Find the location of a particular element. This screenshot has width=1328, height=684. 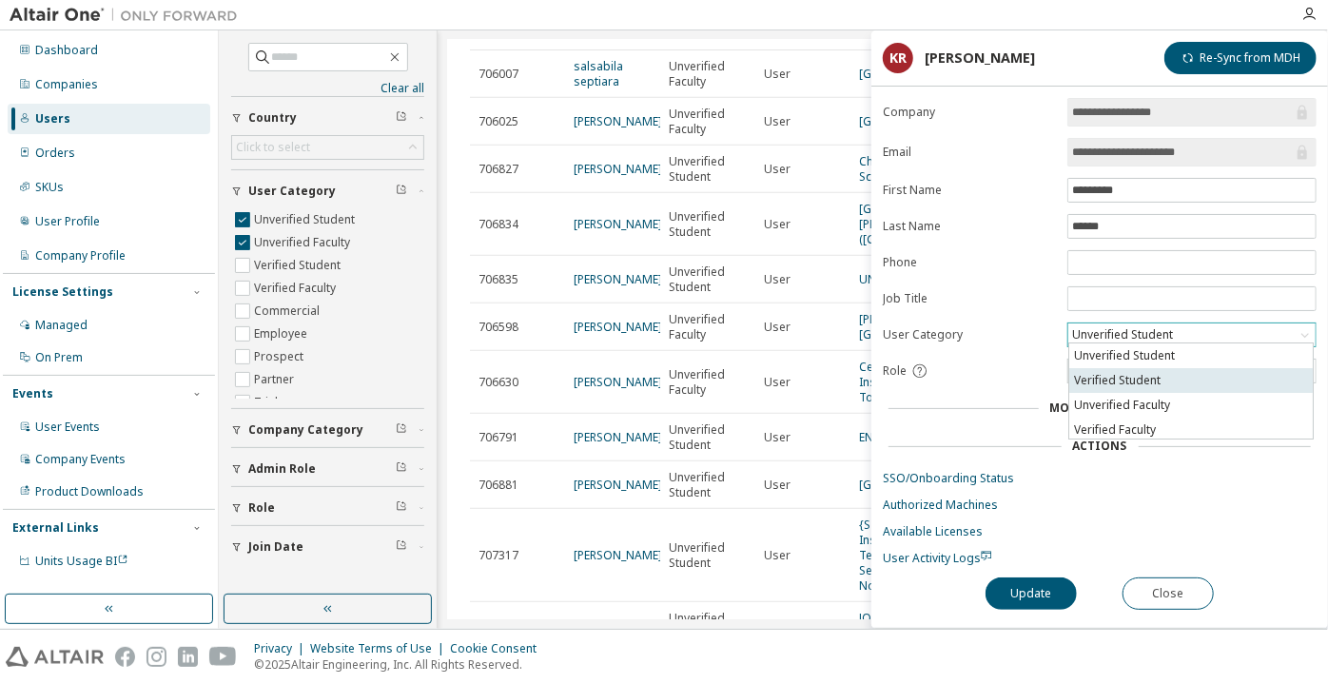

span: 706881 is located at coordinates (499, 485).